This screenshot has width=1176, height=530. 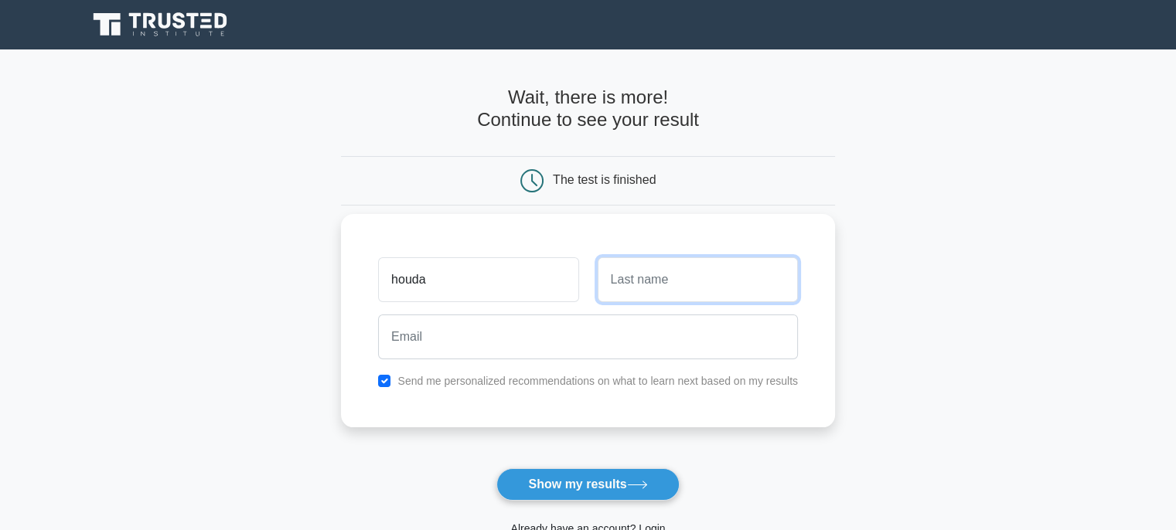 What do you see at coordinates (587, 109) in the screenshot?
I see `h4: Wait, there is more! Continue to see your result` at bounding box center [587, 109].